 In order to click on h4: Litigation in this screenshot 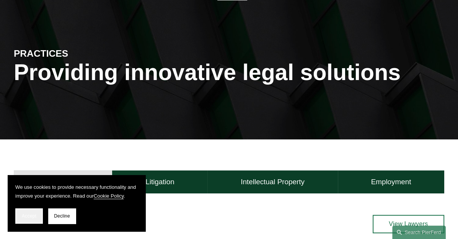, I will do `click(160, 182)`.